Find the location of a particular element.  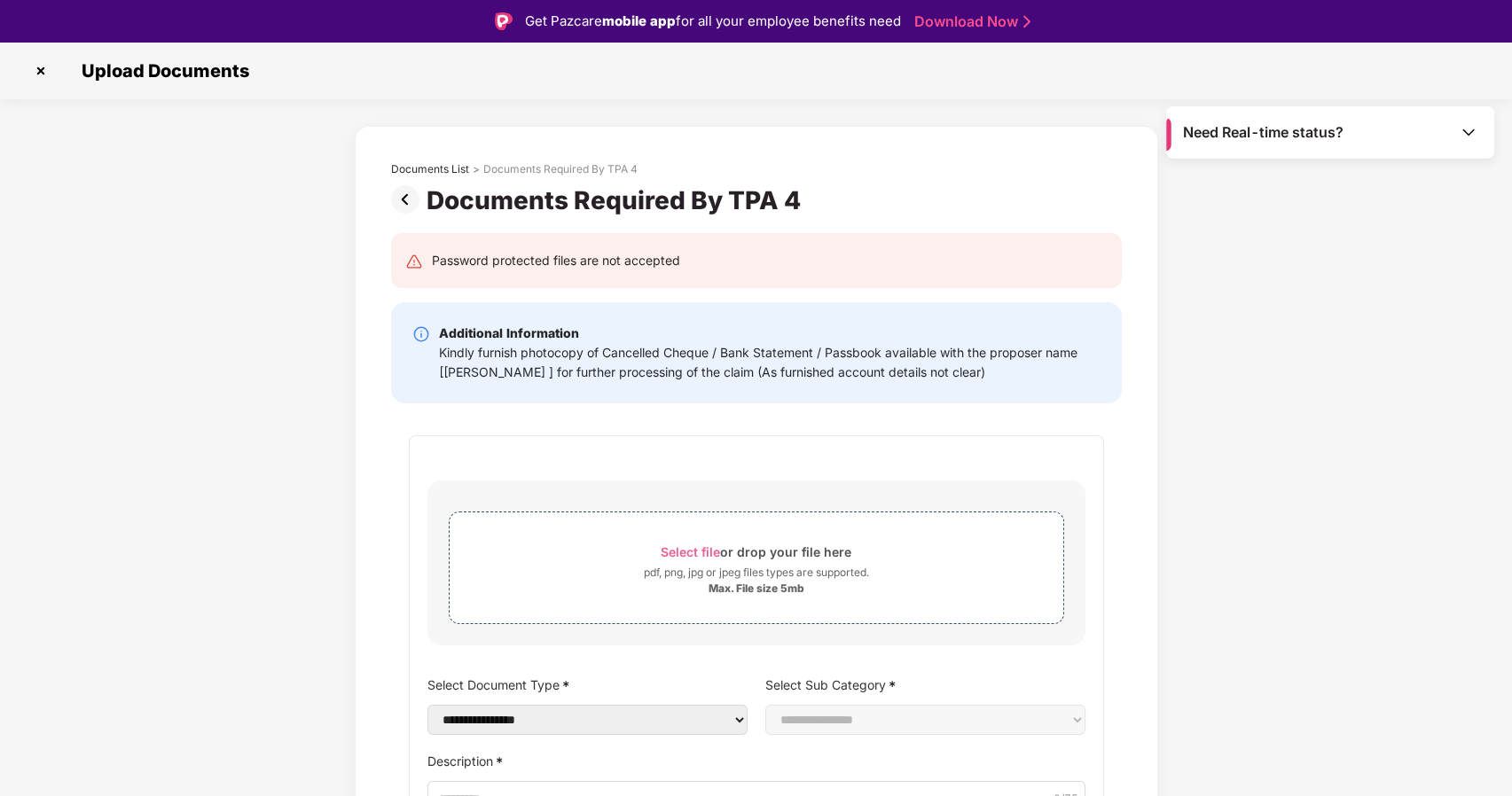

img: svg+xml;base64,PHN2ZyBpZD0iUHJldi0zMngzMiIgeG1sbnM9Imh0dHA6Ly93d3cudzMub3JnLzIwMDAvc3ZnIiB3aWR0aD... is located at coordinates (409, 199).